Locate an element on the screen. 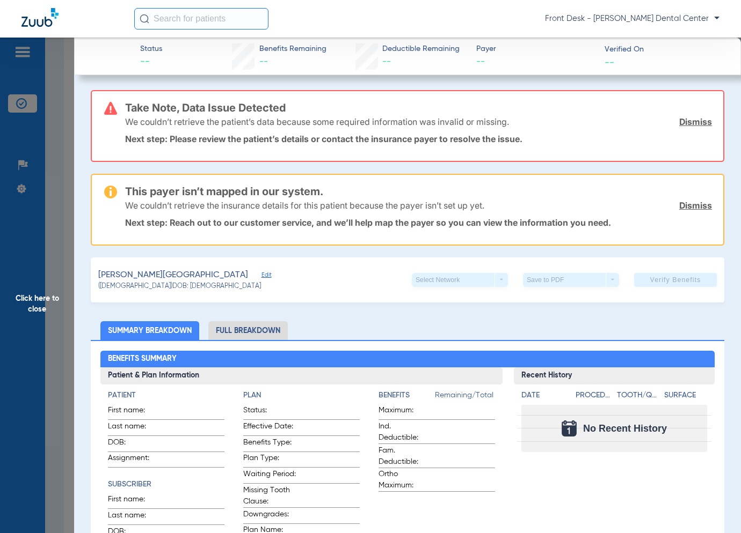 The height and width of the screenshot is (533, 741). h2: Benefits Summary is located at coordinates (407, 360).